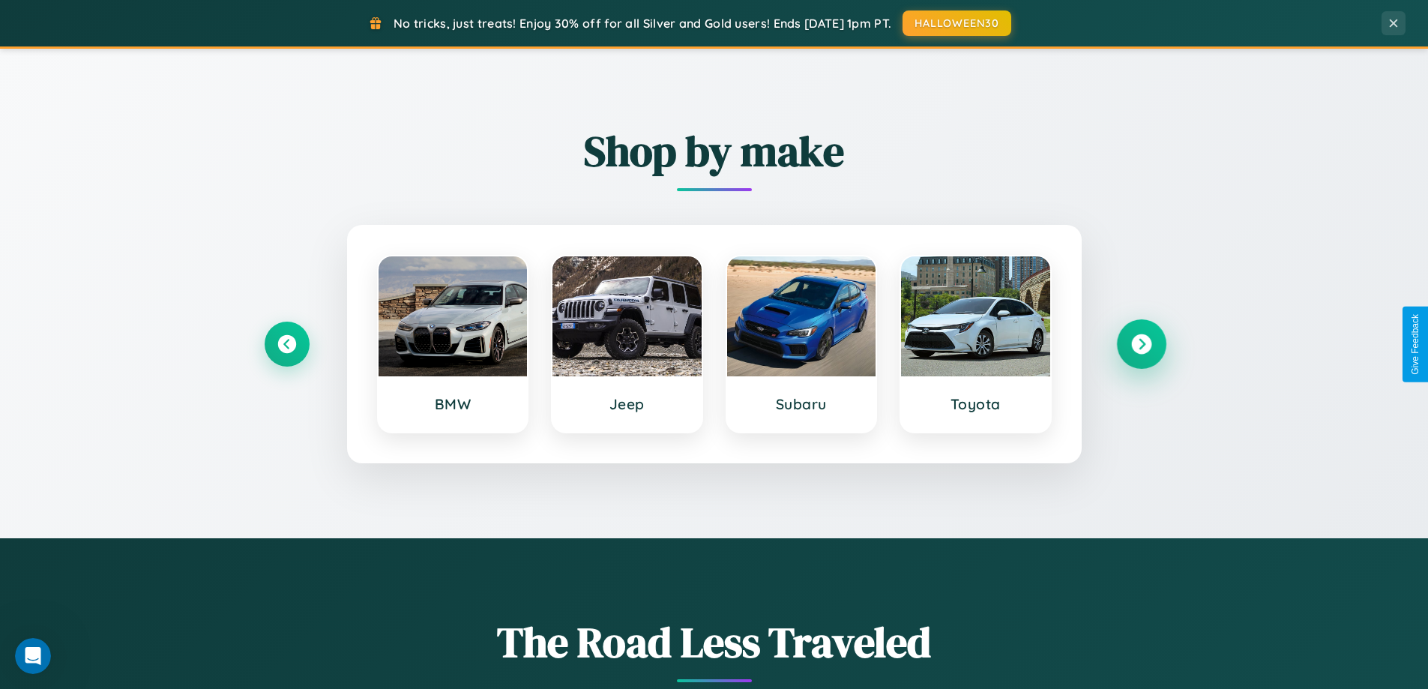  Describe the element at coordinates (714, 642) in the screenshot. I see `h1: The Road Less Traveled` at that location.